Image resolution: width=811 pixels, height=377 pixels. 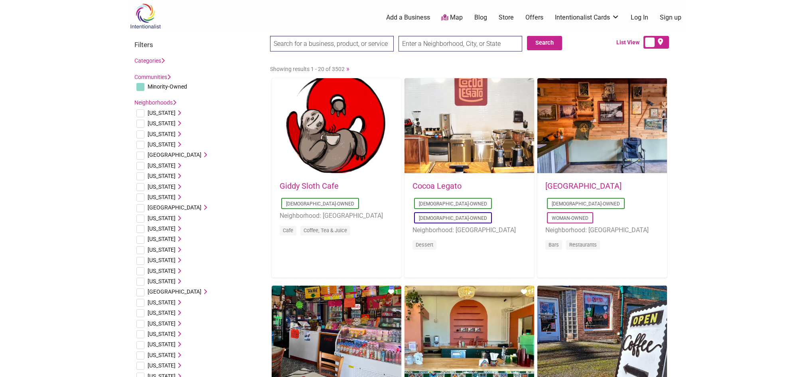 I want to click on a: Categories, so click(x=150, y=61).